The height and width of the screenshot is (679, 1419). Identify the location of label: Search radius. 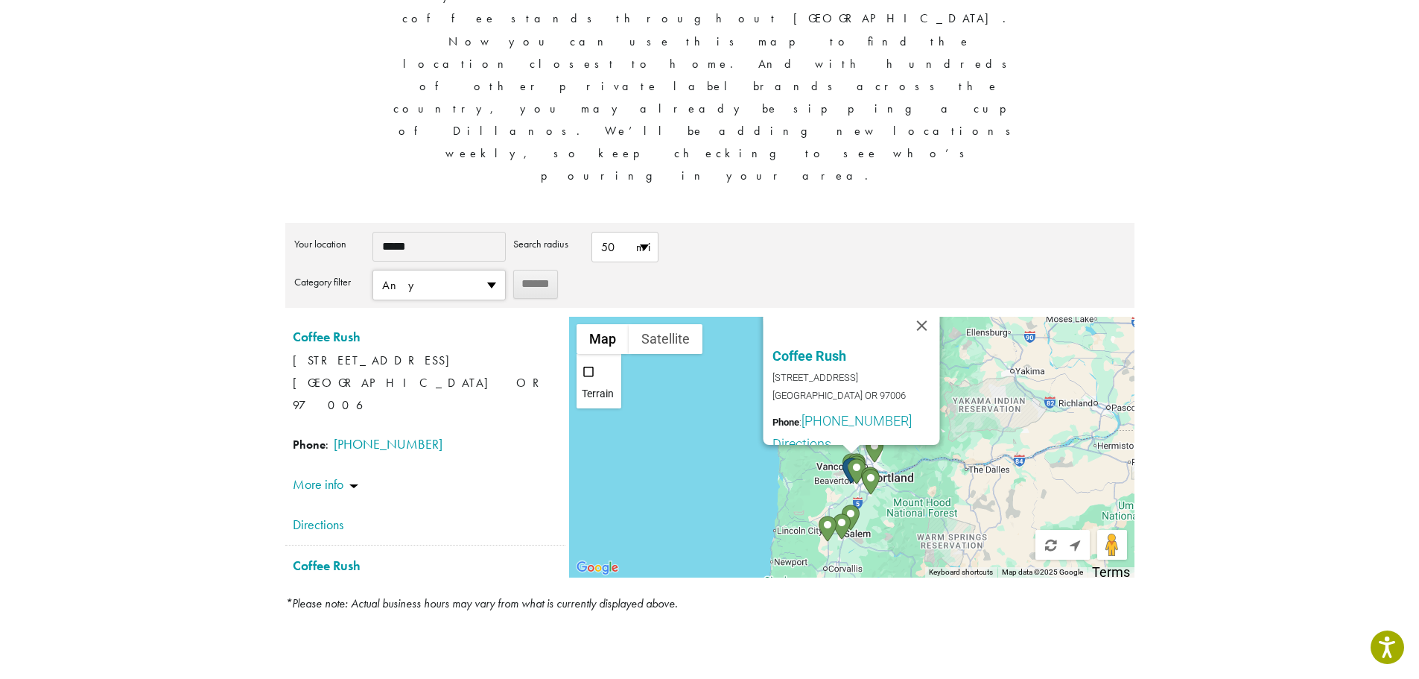
(548, 244).